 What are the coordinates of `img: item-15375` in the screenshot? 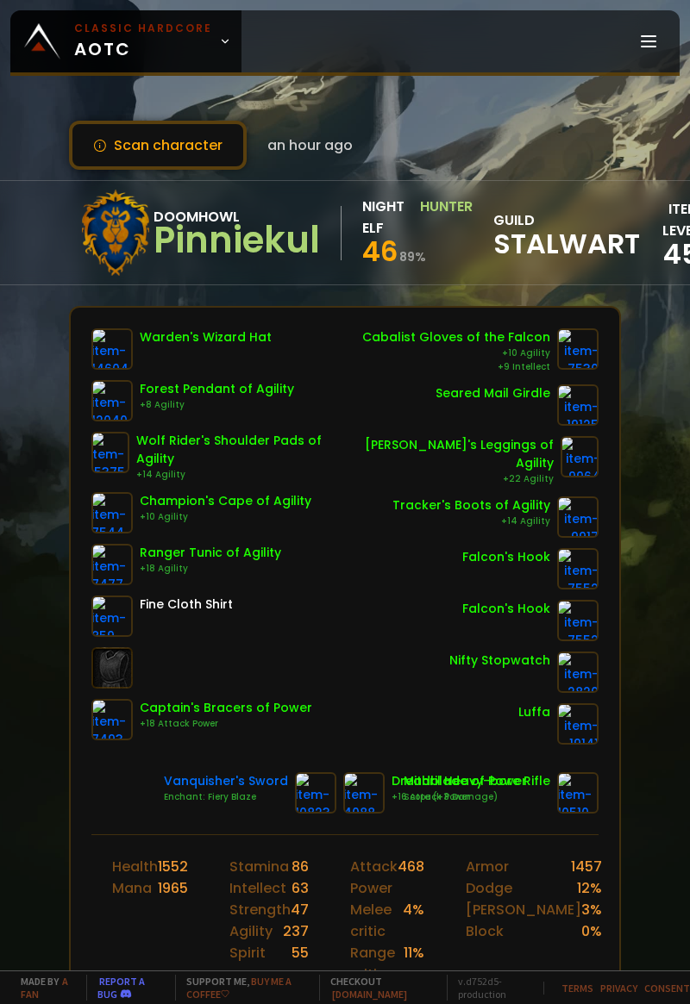 It's located at (110, 453).